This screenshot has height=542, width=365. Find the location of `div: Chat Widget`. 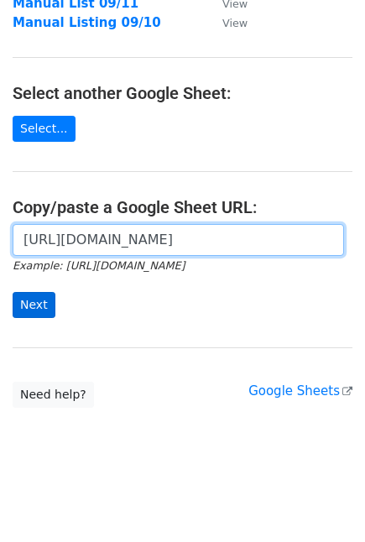

div: Chat Widget is located at coordinates (323, 502).